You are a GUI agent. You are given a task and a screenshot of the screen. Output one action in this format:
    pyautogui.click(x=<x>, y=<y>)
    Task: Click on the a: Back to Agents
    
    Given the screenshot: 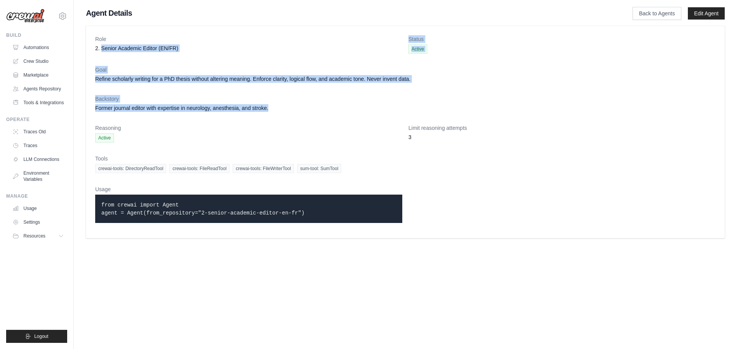 What is the action you would take?
    pyautogui.click(x=656, y=13)
    